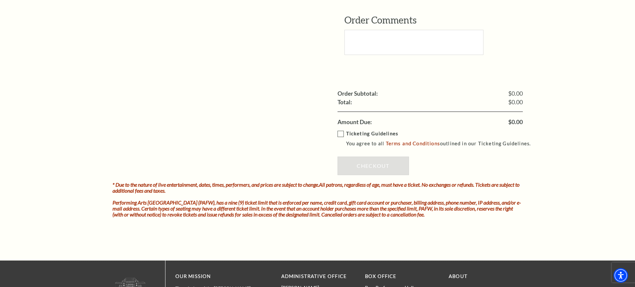 This screenshot has width=635, height=287. What do you see at coordinates (318, 276) in the screenshot?
I see `p: Administrative Office` at bounding box center [318, 276].